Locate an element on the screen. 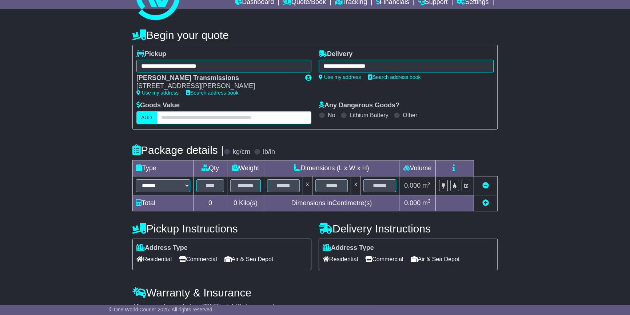 The width and height of the screenshot is (630, 315). label: AUD is located at coordinates (147, 117).